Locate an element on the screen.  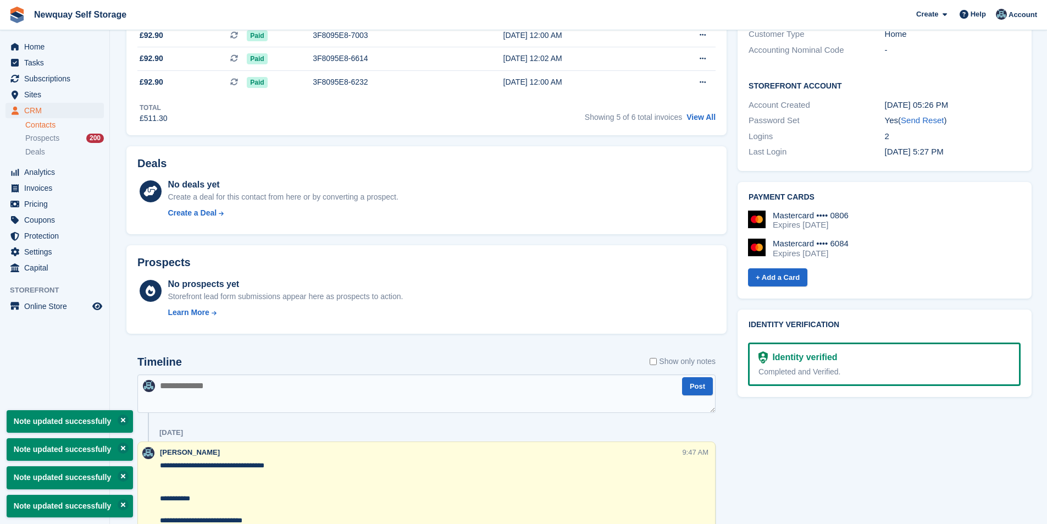
span: Invoices is located at coordinates (57, 188).